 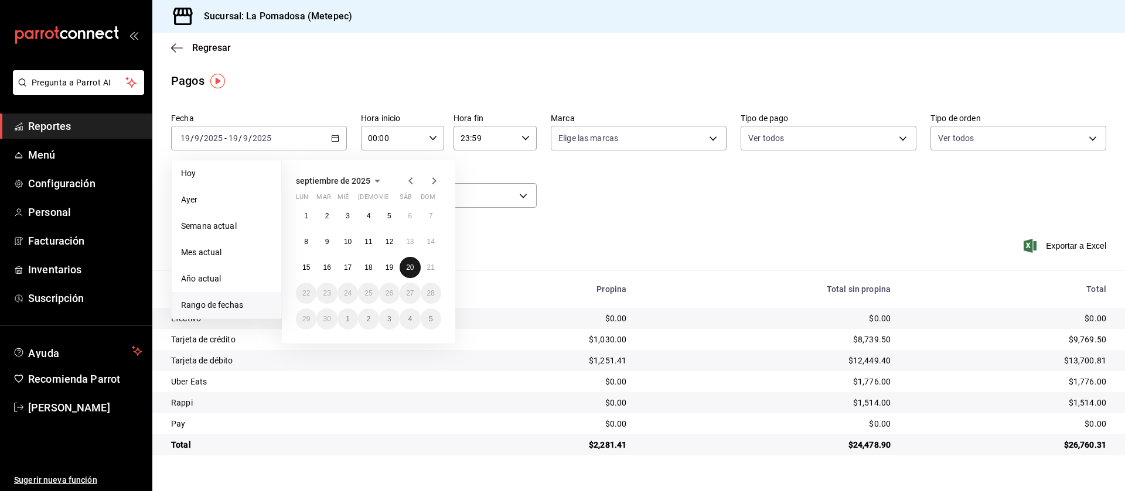 I want to click on span: Ver todos, so click(x=955, y=138).